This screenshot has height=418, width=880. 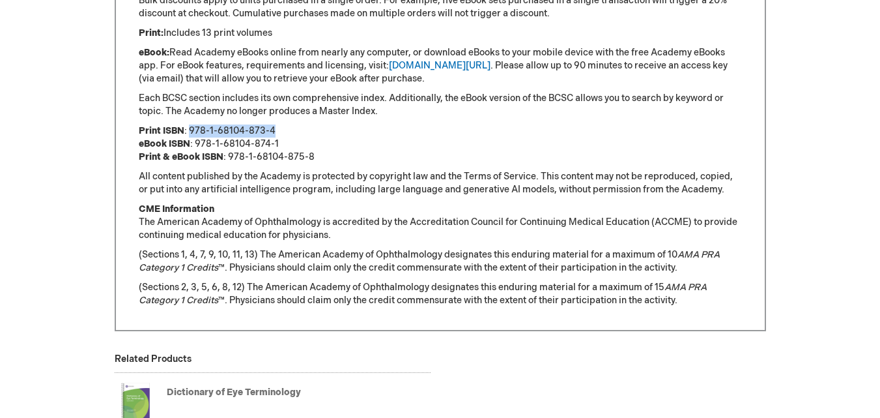 What do you see at coordinates (153, 358) in the screenshot?
I see `strong: Related Products` at bounding box center [153, 358].